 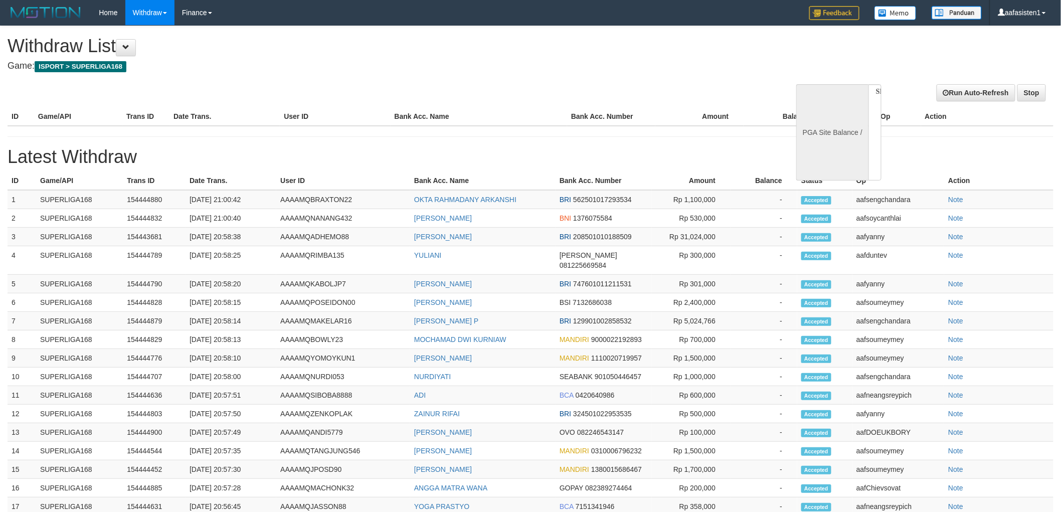 What do you see at coordinates (154, 488) in the screenshot?
I see `td: 154444885` at bounding box center [154, 488].